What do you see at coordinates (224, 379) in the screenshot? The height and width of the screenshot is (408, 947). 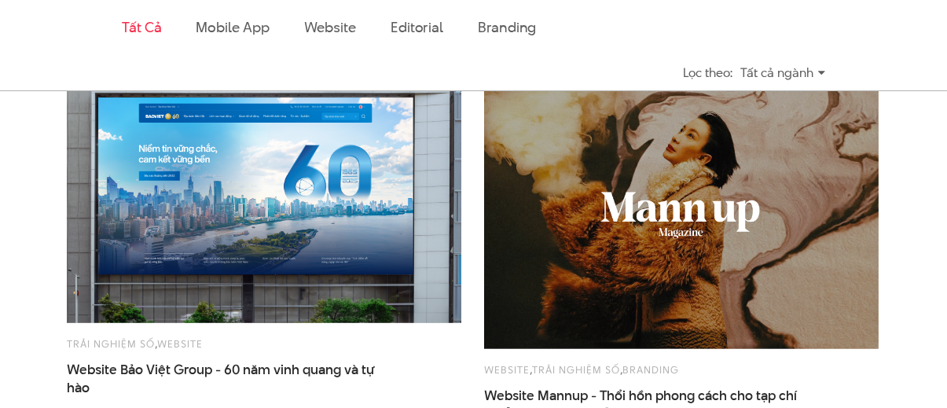 I see `span: Website Bảo Việt Group - 60 năm vinh quang và tự` at bounding box center [224, 379].